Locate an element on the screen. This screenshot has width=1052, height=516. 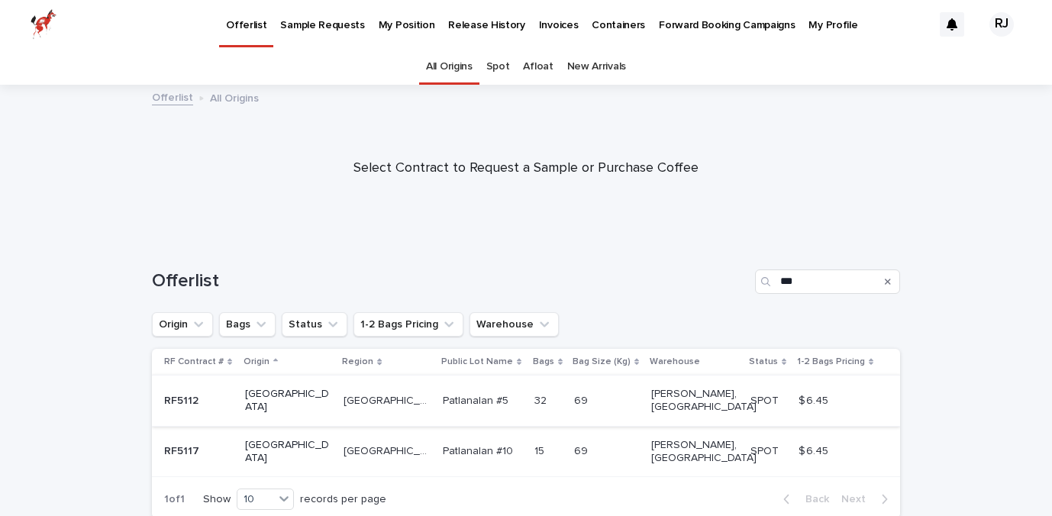
h1: Offerlist is located at coordinates (450, 281).